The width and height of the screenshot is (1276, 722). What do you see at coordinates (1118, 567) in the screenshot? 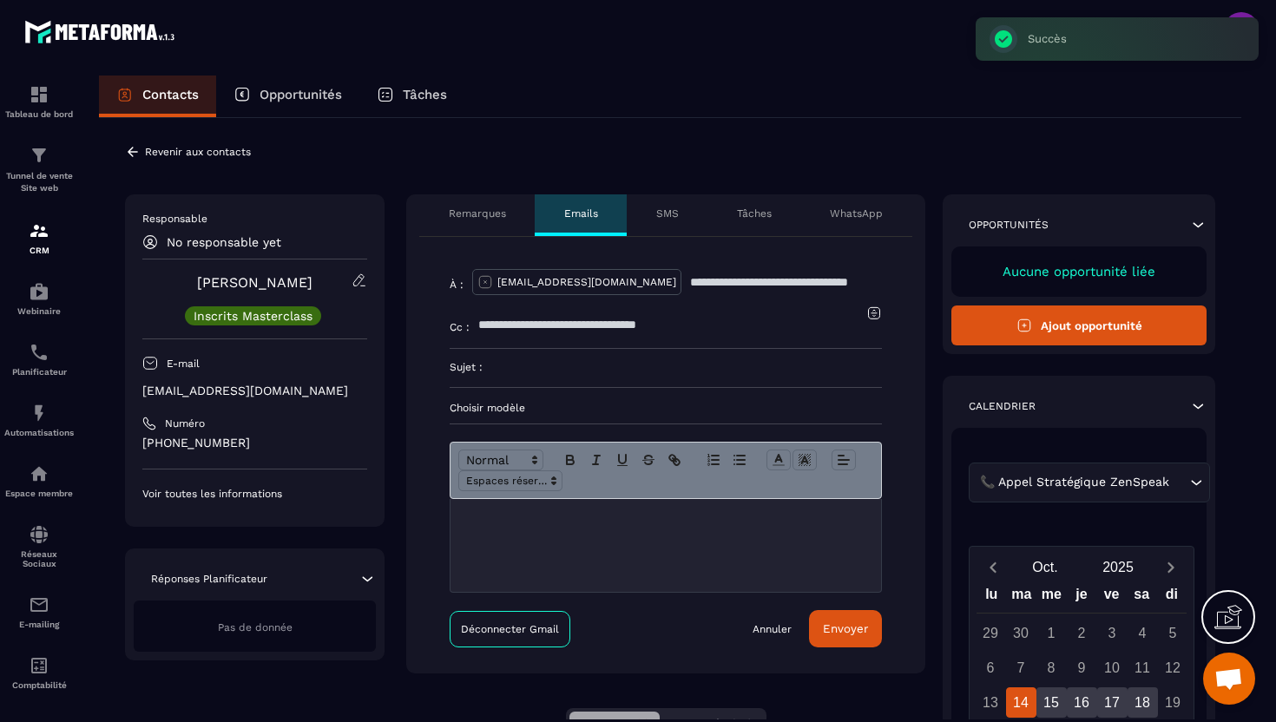
I see `button: Open years overlay` at bounding box center [1118, 567].